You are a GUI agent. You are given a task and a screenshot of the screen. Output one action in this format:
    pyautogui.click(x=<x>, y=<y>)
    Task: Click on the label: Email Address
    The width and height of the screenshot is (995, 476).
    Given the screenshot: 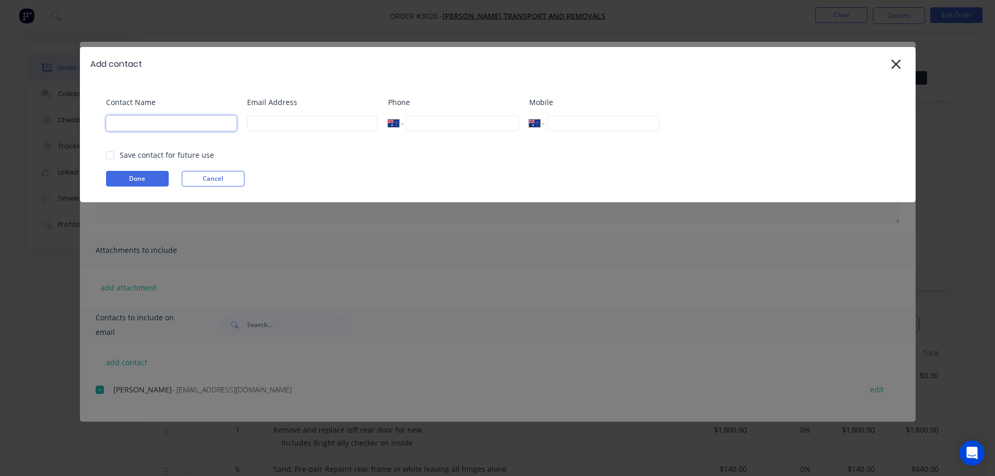 What is the action you would take?
    pyautogui.click(x=312, y=102)
    